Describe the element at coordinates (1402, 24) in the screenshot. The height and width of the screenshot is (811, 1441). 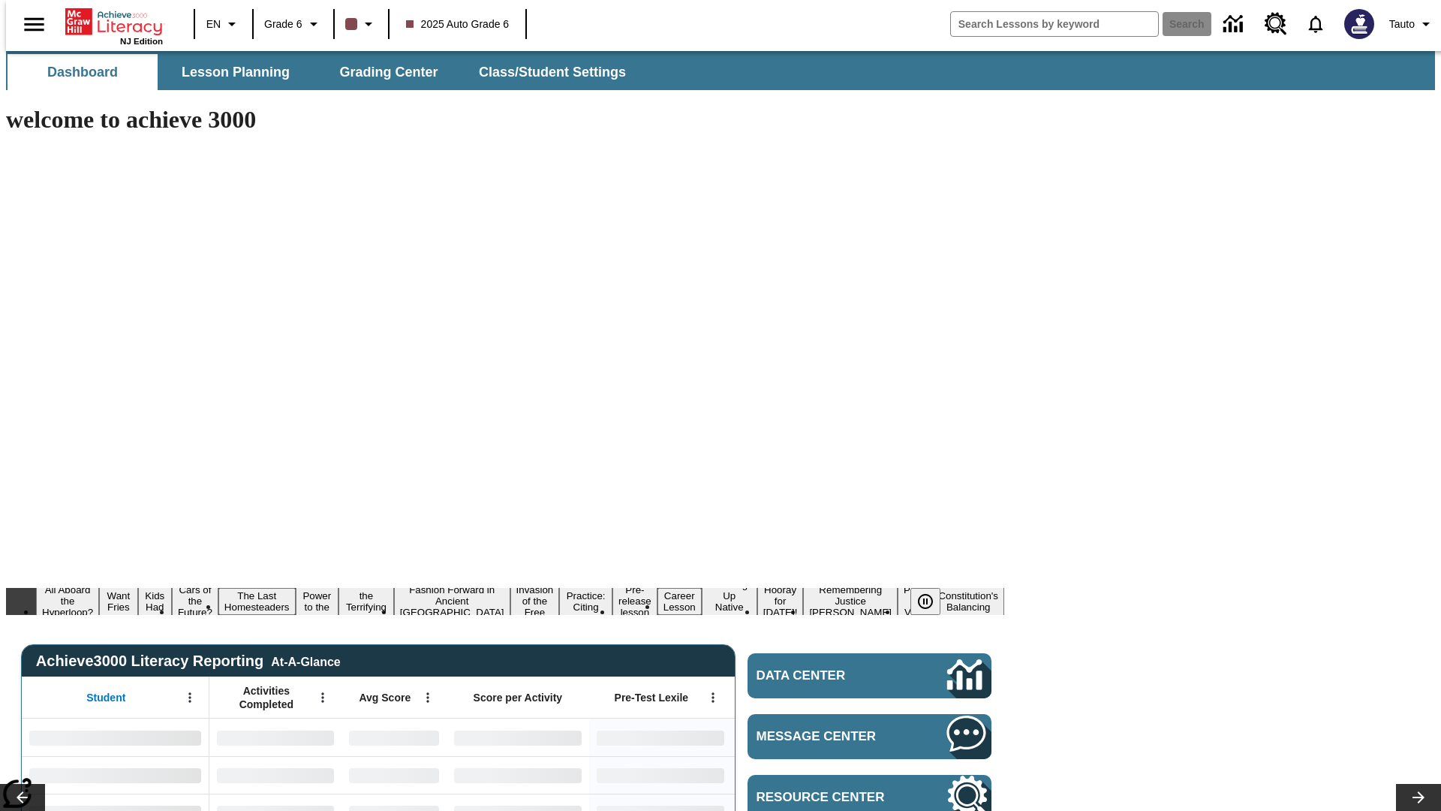
I see `span: Tauto` at that location.